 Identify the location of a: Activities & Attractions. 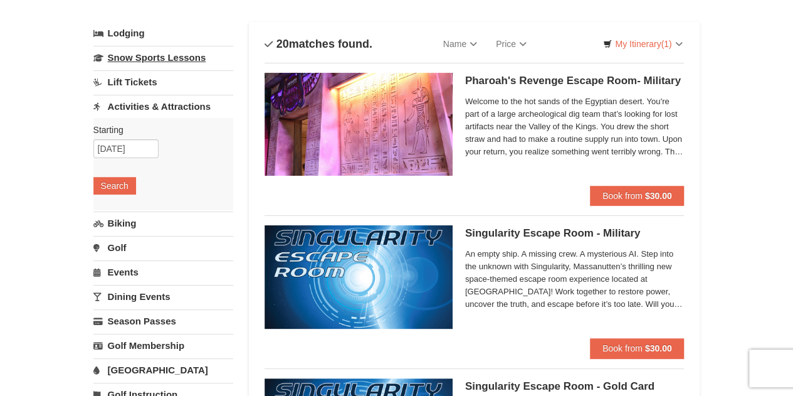
(163, 106).